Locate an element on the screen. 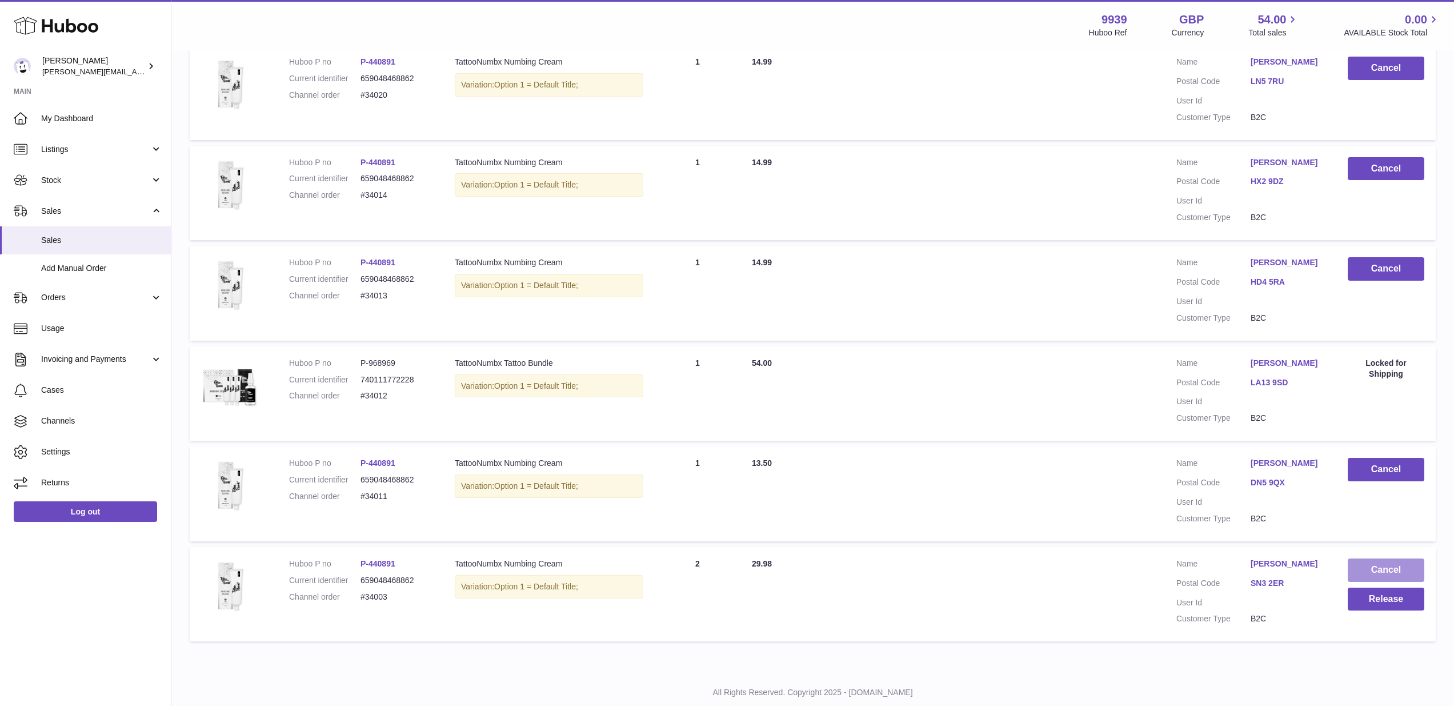 The height and width of the screenshot is (706, 1454). span: 0.00 is located at coordinates (1416, 19).